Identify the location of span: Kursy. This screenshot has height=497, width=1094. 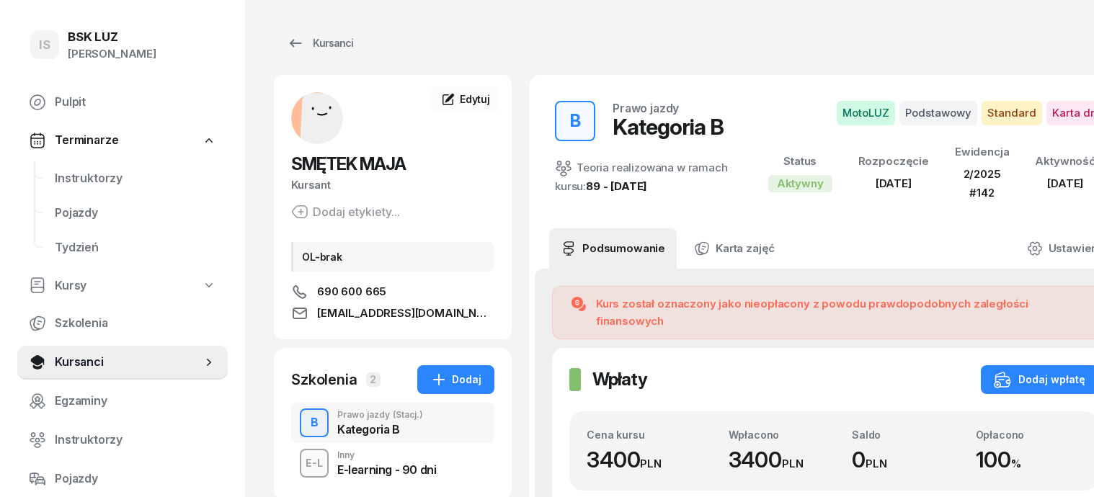
(71, 286).